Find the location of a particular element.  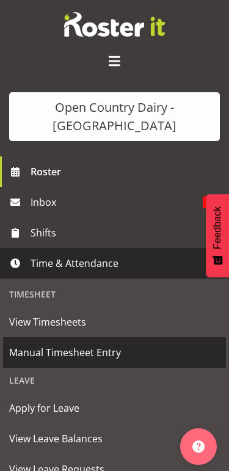

div: Timesheet is located at coordinates (114, 294).